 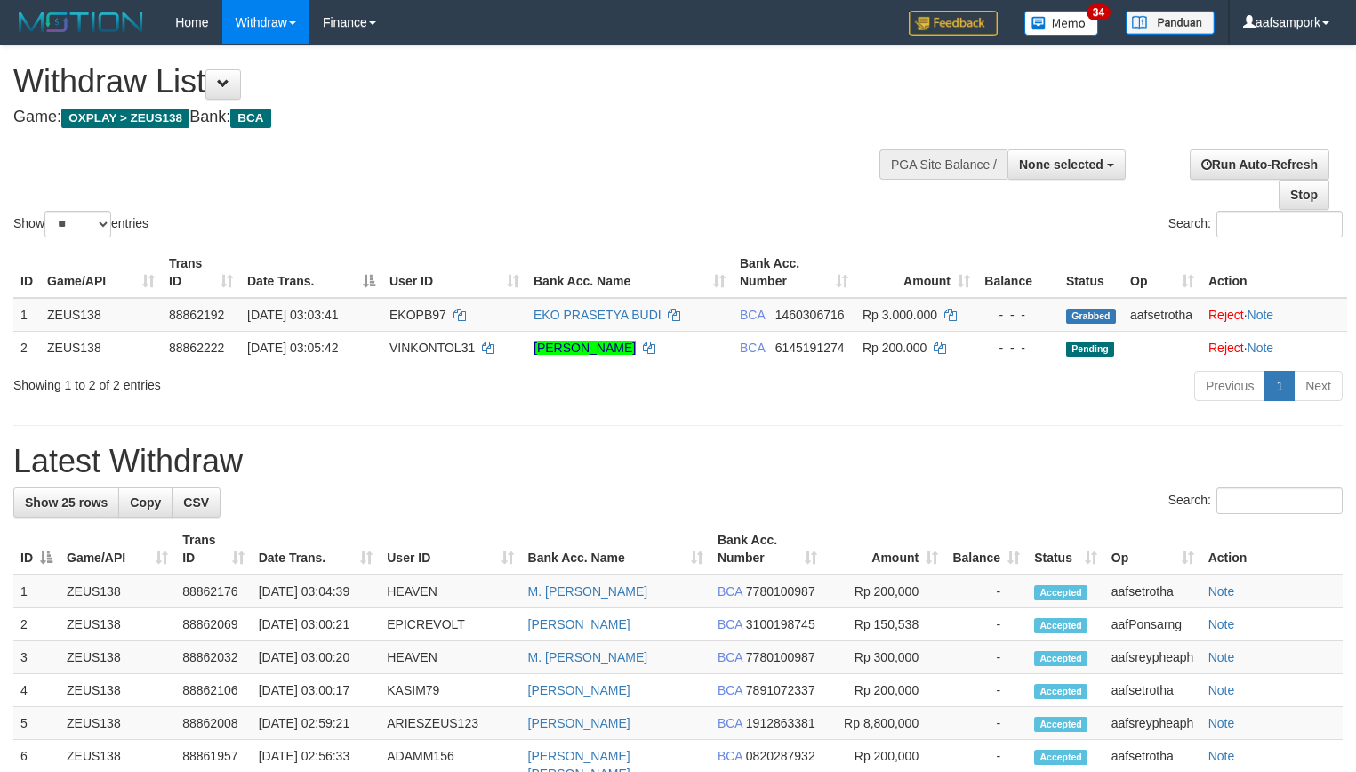 I want to click on td: ARIESZEUS123, so click(x=450, y=723).